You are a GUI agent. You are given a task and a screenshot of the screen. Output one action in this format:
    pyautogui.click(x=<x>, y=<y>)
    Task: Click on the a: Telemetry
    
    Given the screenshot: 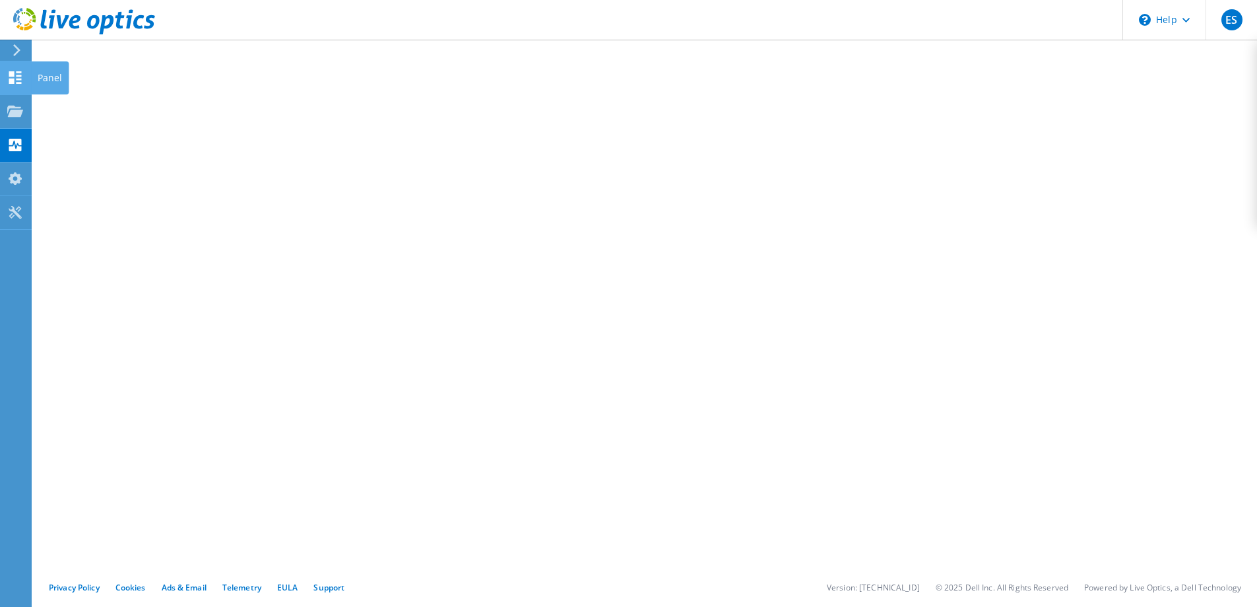 What is the action you would take?
    pyautogui.click(x=242, y=587)
    